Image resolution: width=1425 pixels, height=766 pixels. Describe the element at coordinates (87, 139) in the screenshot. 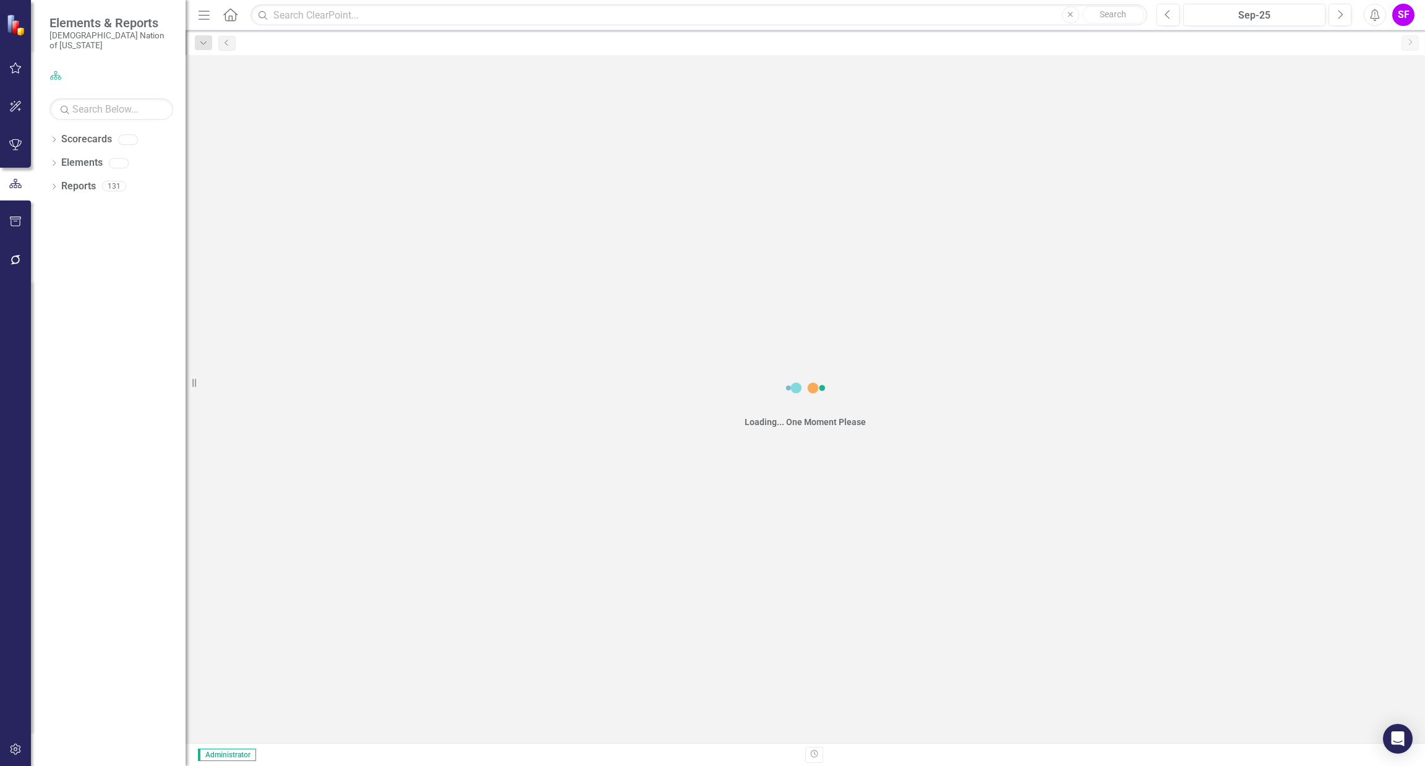

I see `a: Scorecards` at that location.